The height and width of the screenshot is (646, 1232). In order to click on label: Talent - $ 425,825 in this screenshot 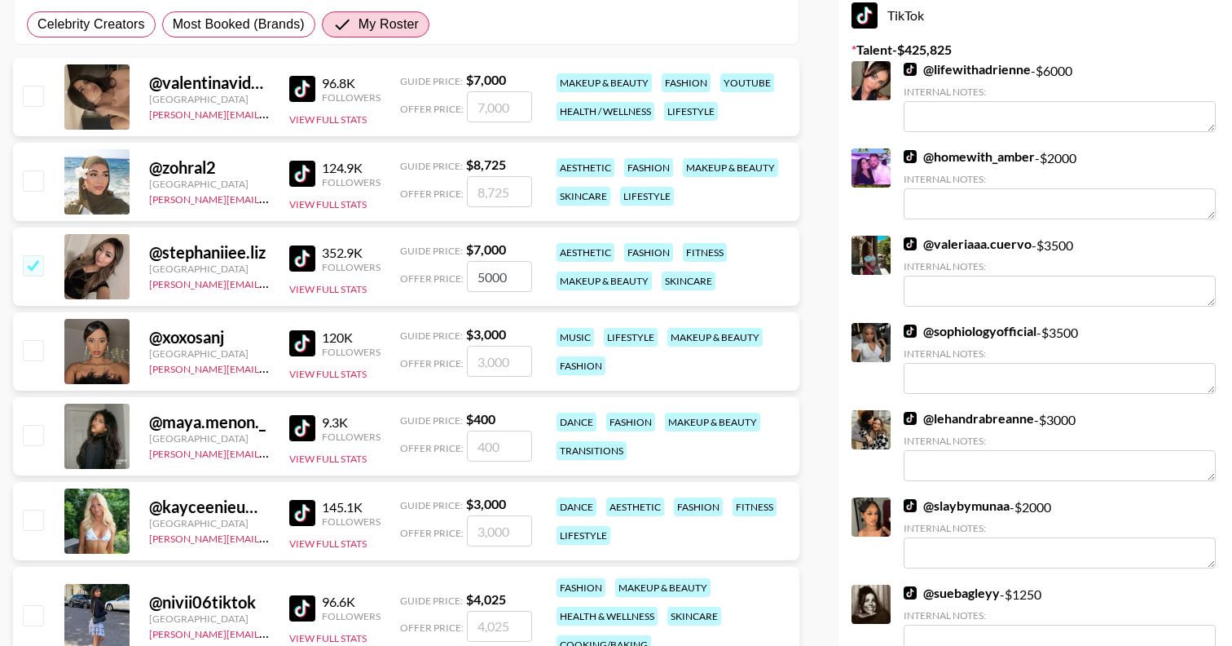, I will do `click(1035, 50)`.